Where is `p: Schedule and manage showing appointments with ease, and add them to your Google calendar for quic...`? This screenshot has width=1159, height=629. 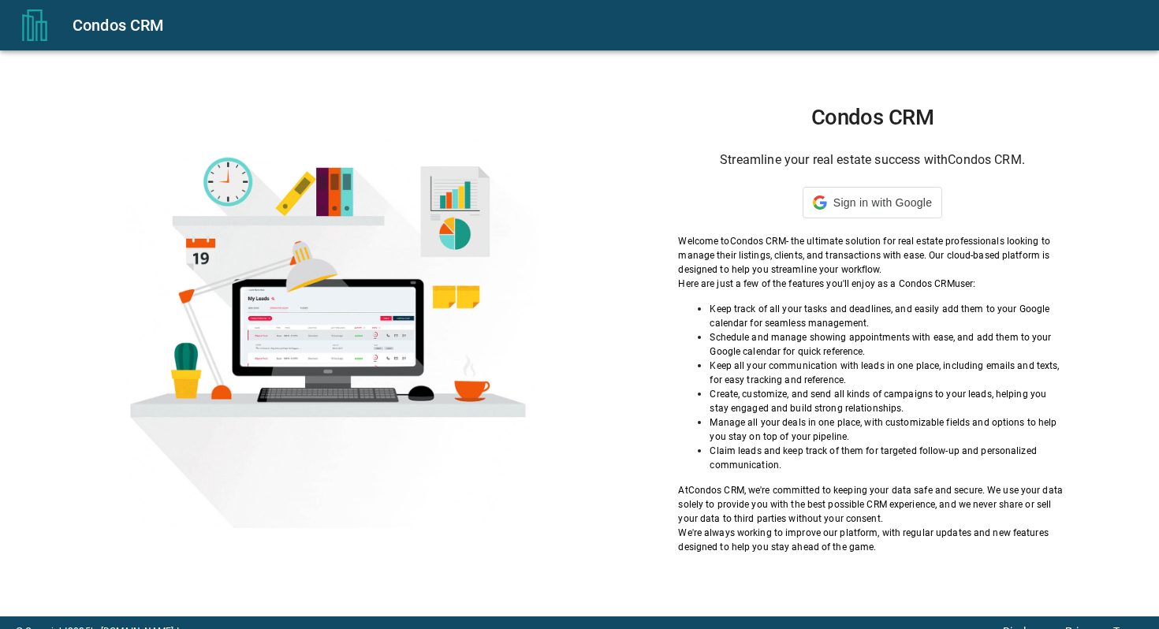 p: Schedule and manage showing appointments with ease, and add them to your Google calendar for quic... is located at coordinates (888, 344).